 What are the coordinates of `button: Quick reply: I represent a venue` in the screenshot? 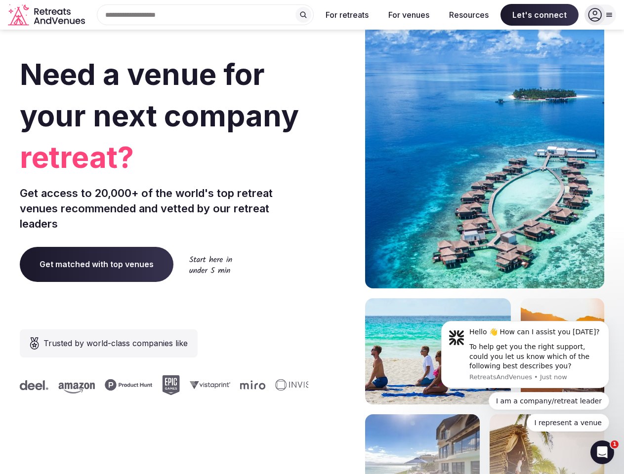 It's located at (141, 111).